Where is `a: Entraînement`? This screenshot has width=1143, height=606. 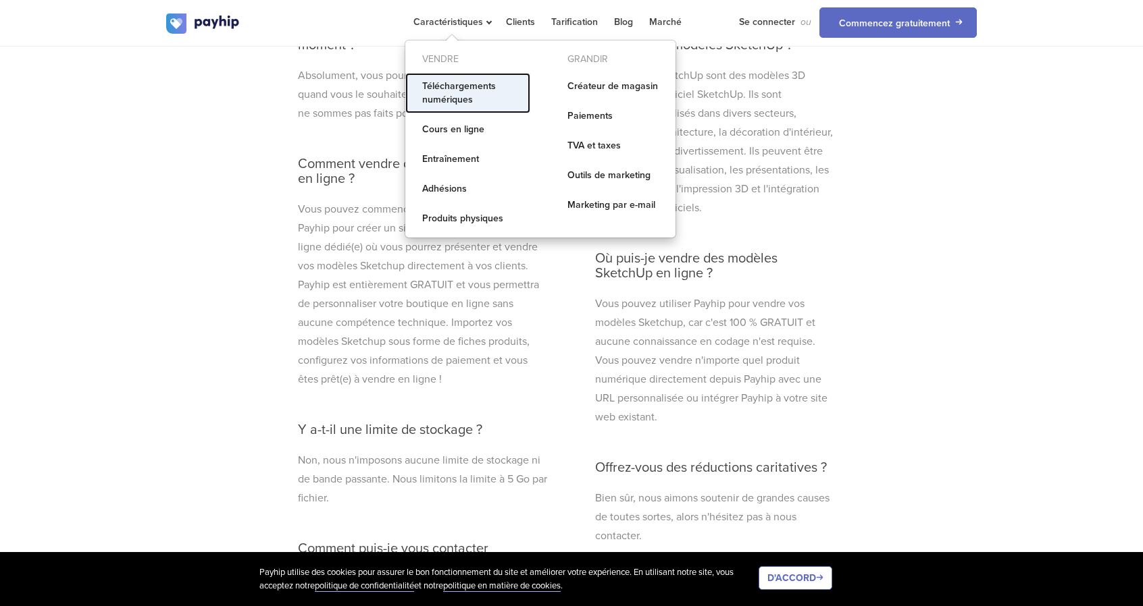 a: Entraînement is located at coordinates (467, 159).